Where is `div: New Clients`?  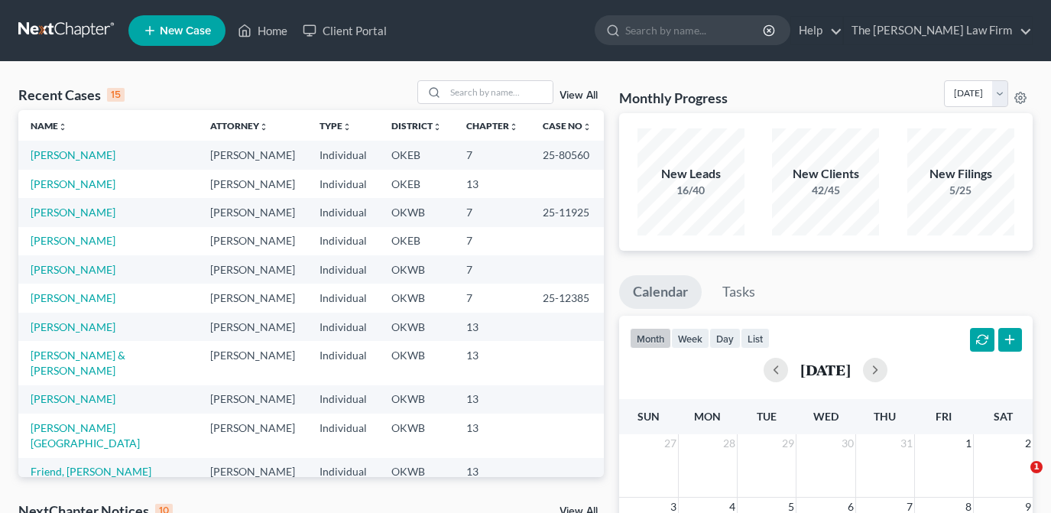 div: New Clients is located at coordinates (826, 174).